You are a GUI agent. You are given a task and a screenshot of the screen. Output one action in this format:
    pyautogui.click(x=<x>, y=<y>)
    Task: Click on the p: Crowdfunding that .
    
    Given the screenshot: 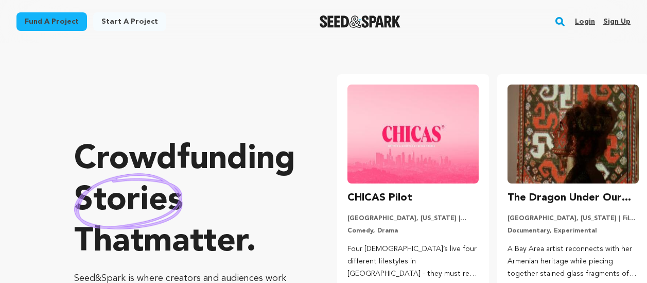 What is the action you would take?
    pyautogui.click(x=185, y=201)
    